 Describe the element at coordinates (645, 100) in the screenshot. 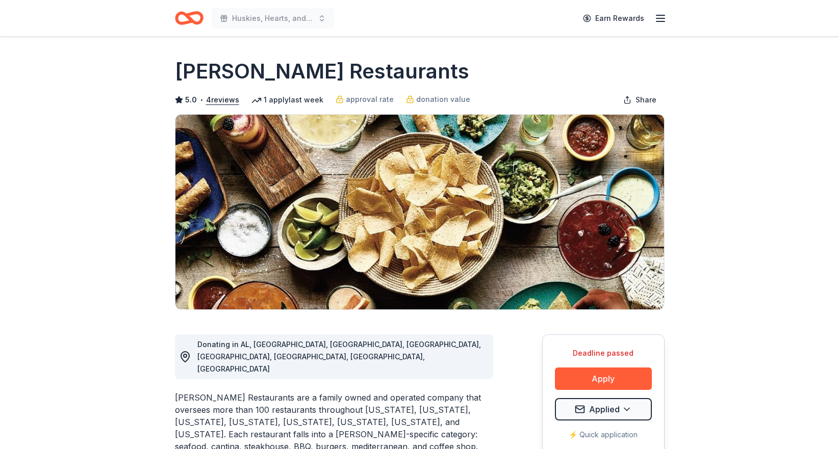

I see `span: Share` at that location.